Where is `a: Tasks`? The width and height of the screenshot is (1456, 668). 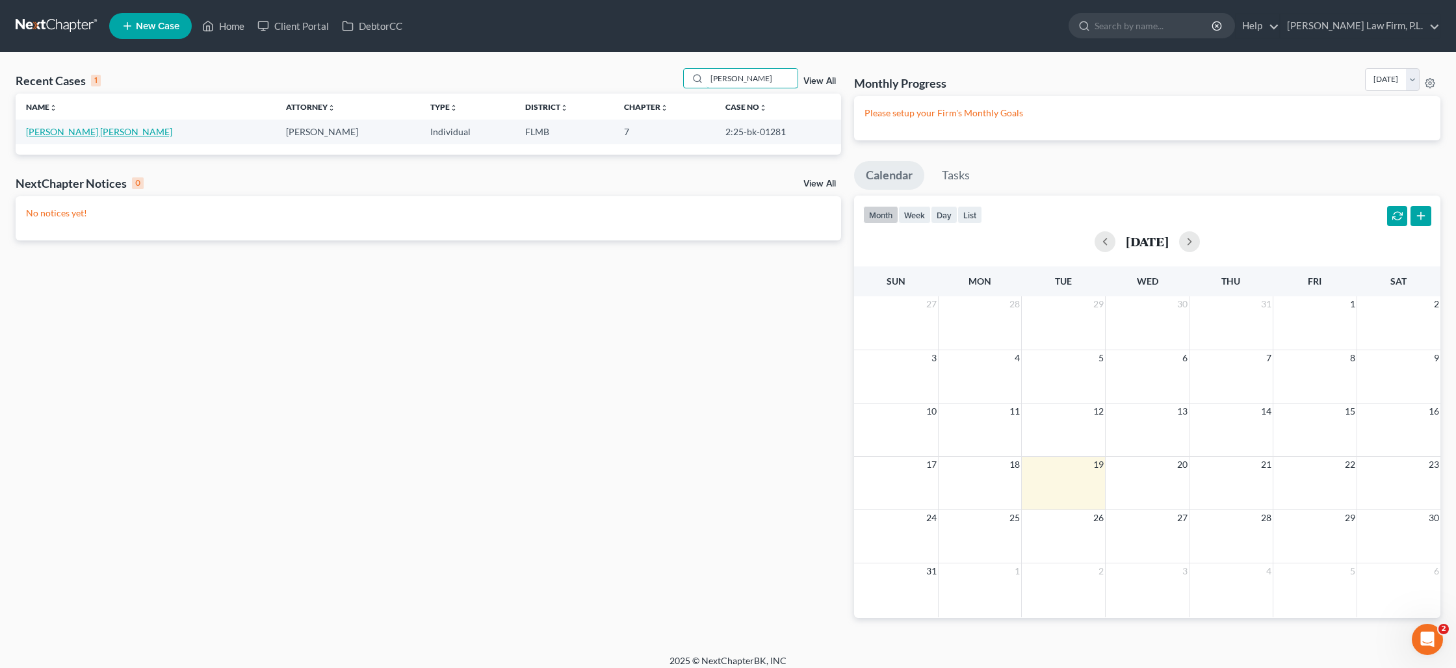 a: Tasks is located at coordinates (955, 175).